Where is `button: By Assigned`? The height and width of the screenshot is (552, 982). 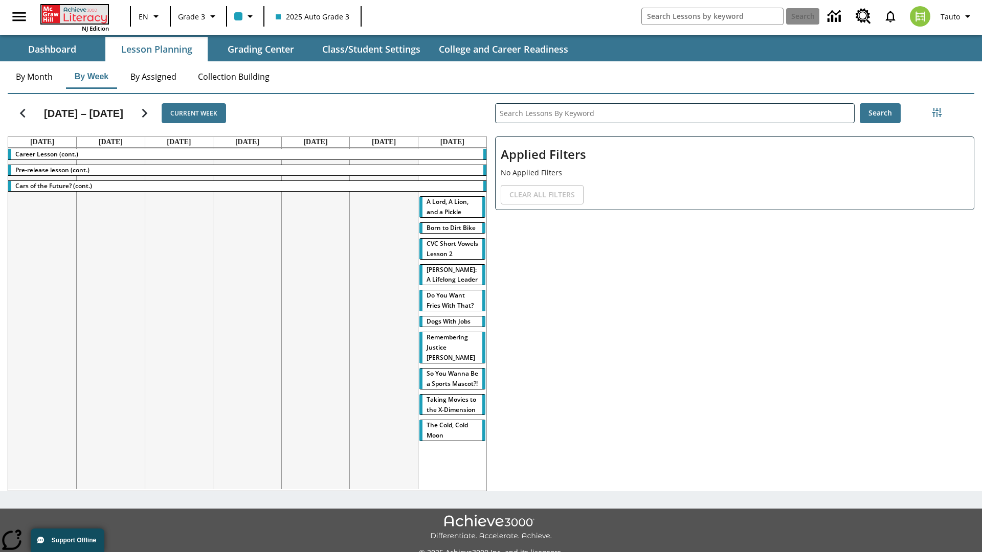 button: By Assigned is located at coordinates (153, 77).